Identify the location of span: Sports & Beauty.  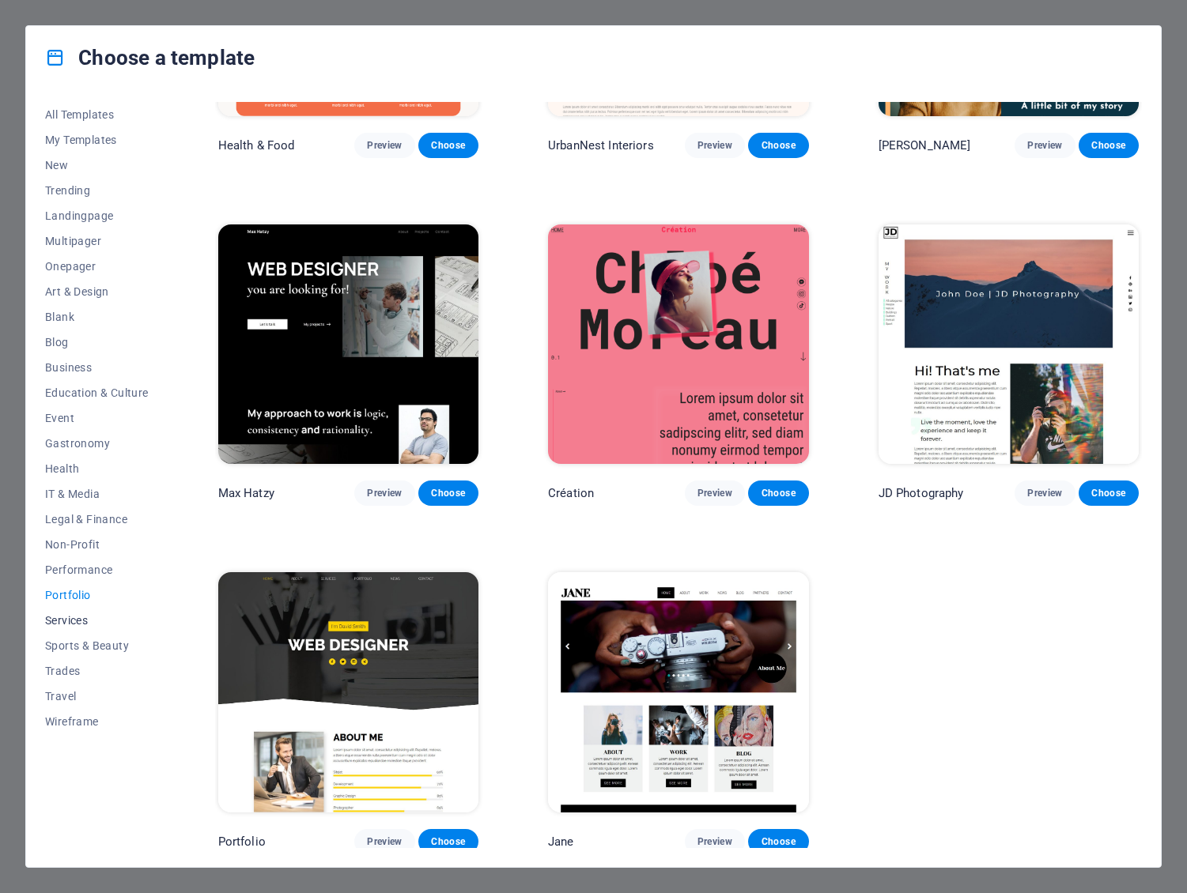
(96, 646).